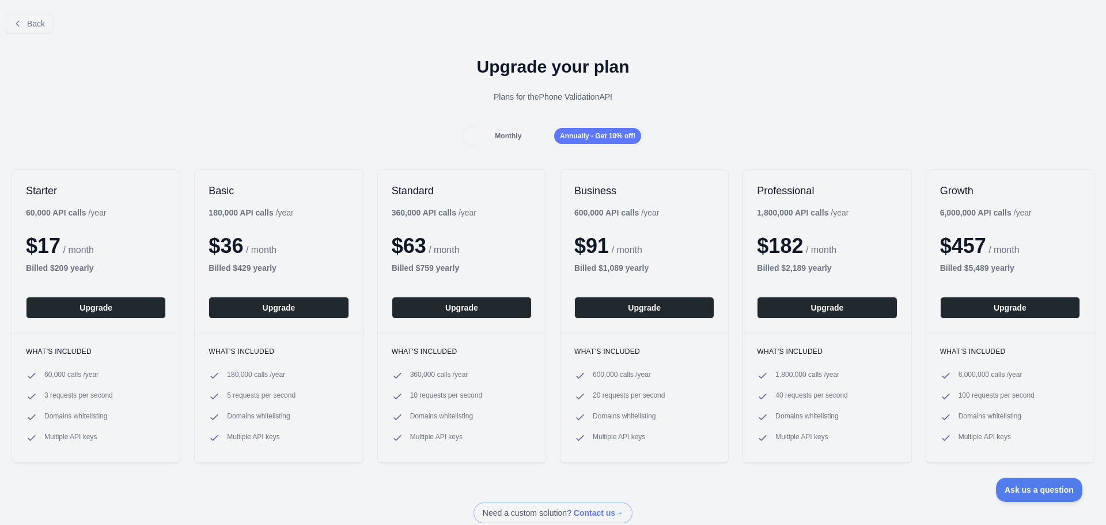 Image resolution: width=1106 pixels, height=525 pixels. What do you see at coordinates (793, 213) in the screenshot?
I see `b: 1,800,000 API calls` at bounding box center [793, 213].